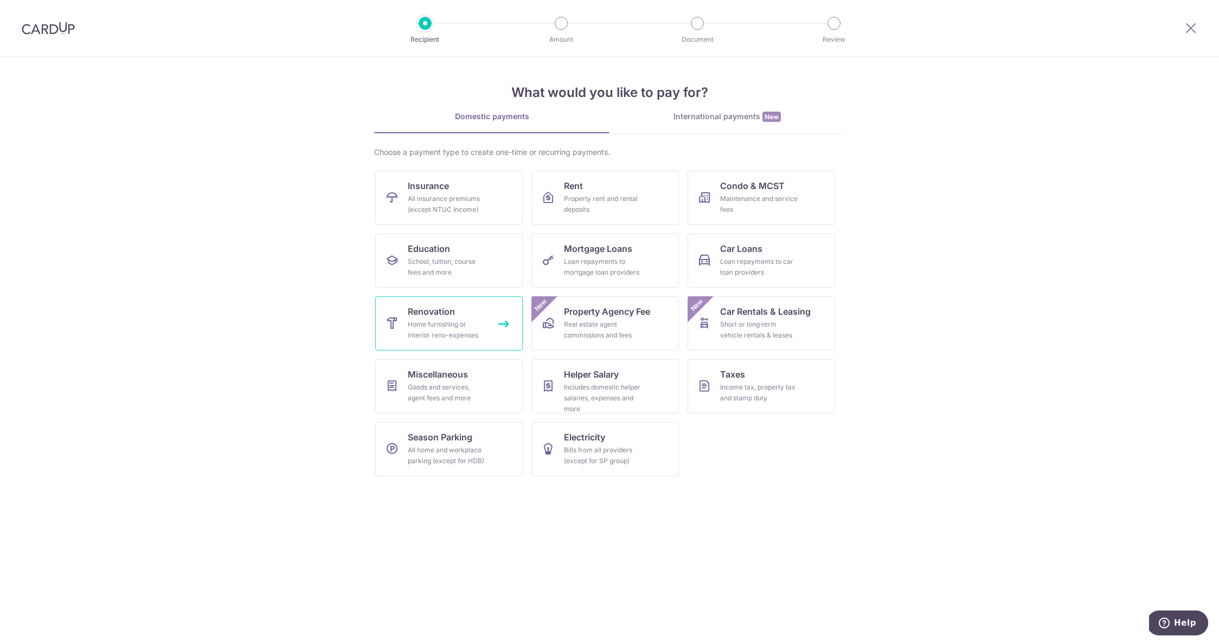  What do you see at coordinates (605, 261) in the screenshot?
I see `a: Mortgage LoansLoan repayments to mortgage loan providers` at bounding box center [605, 261].